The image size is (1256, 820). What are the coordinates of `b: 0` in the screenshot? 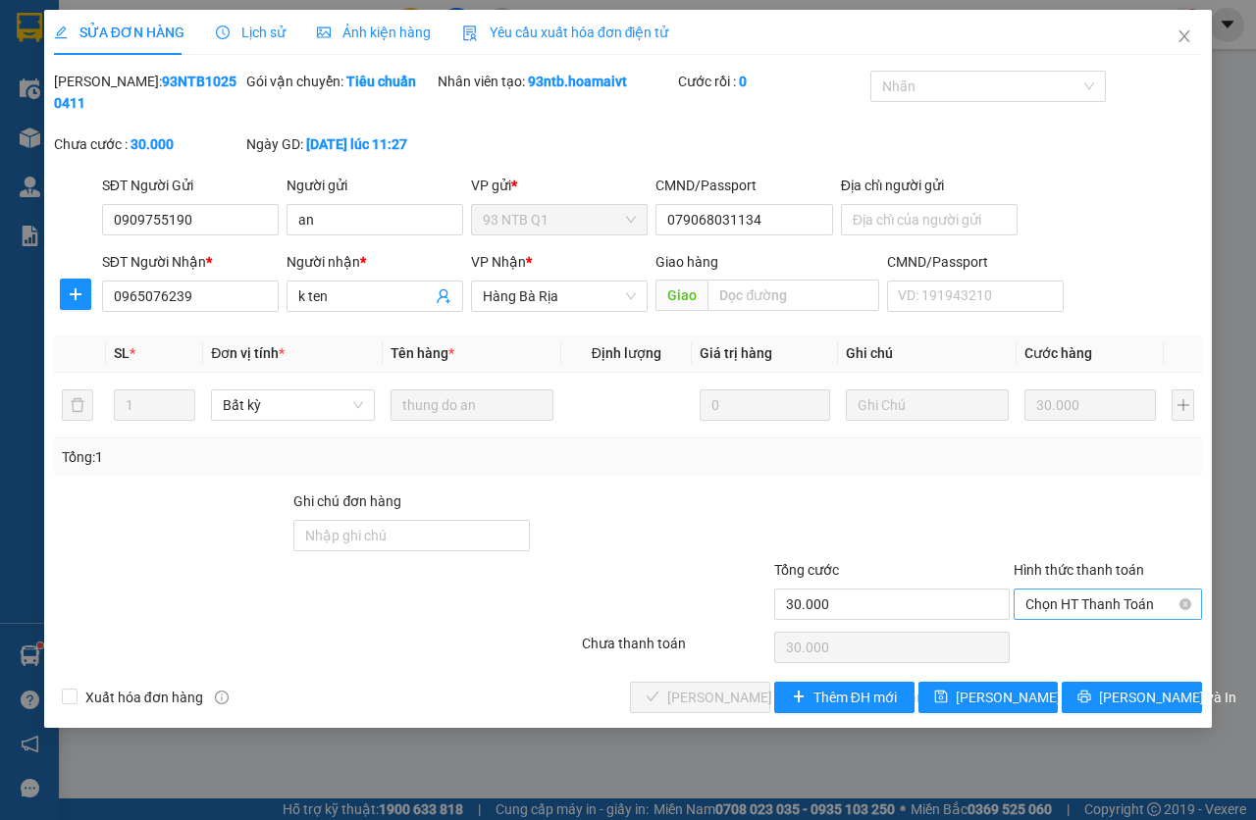 It's located at (743, 81).